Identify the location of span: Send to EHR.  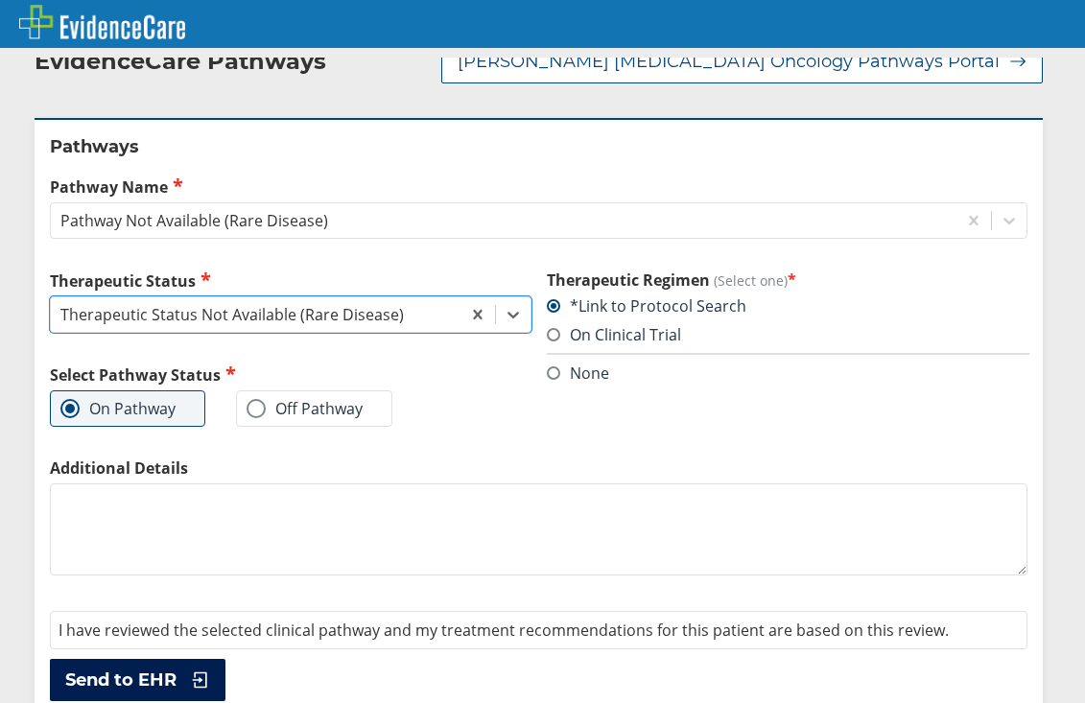
(121, 680).